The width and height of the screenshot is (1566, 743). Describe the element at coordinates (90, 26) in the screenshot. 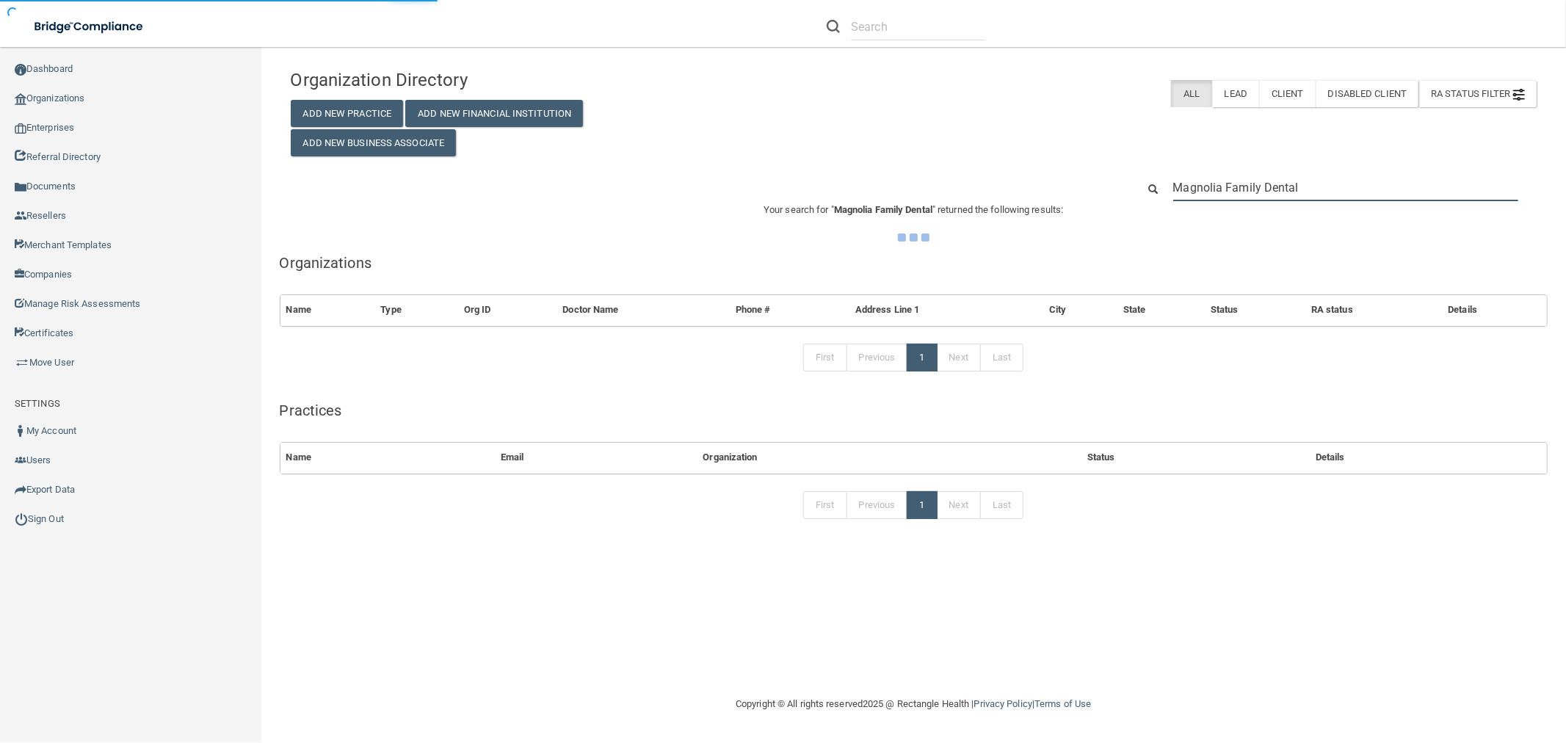

I see `img: bridge_compliance_login_screen.278c3ca4.svg` at that location.